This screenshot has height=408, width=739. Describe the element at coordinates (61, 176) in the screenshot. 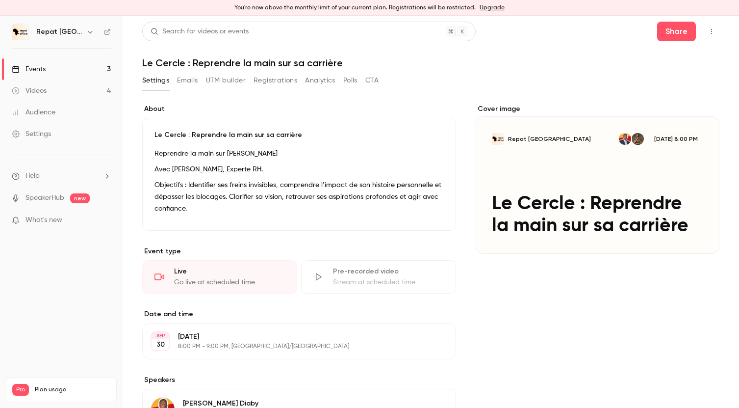

I see `li: help-dropdown-opener` at that location.